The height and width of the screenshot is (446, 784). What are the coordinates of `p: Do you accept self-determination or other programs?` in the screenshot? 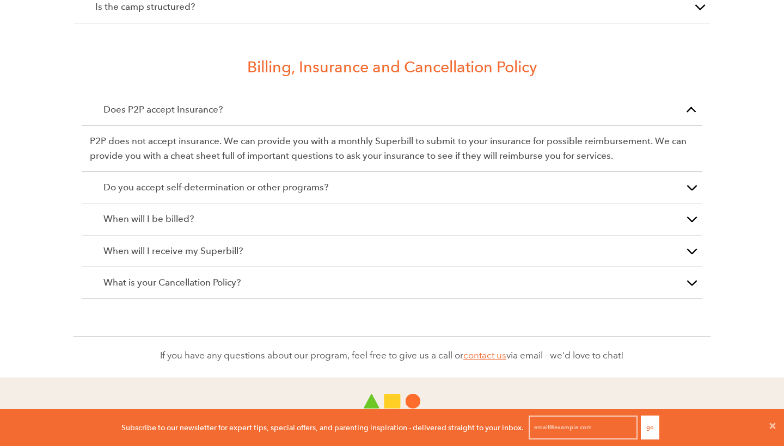 It's located at (392, 187).